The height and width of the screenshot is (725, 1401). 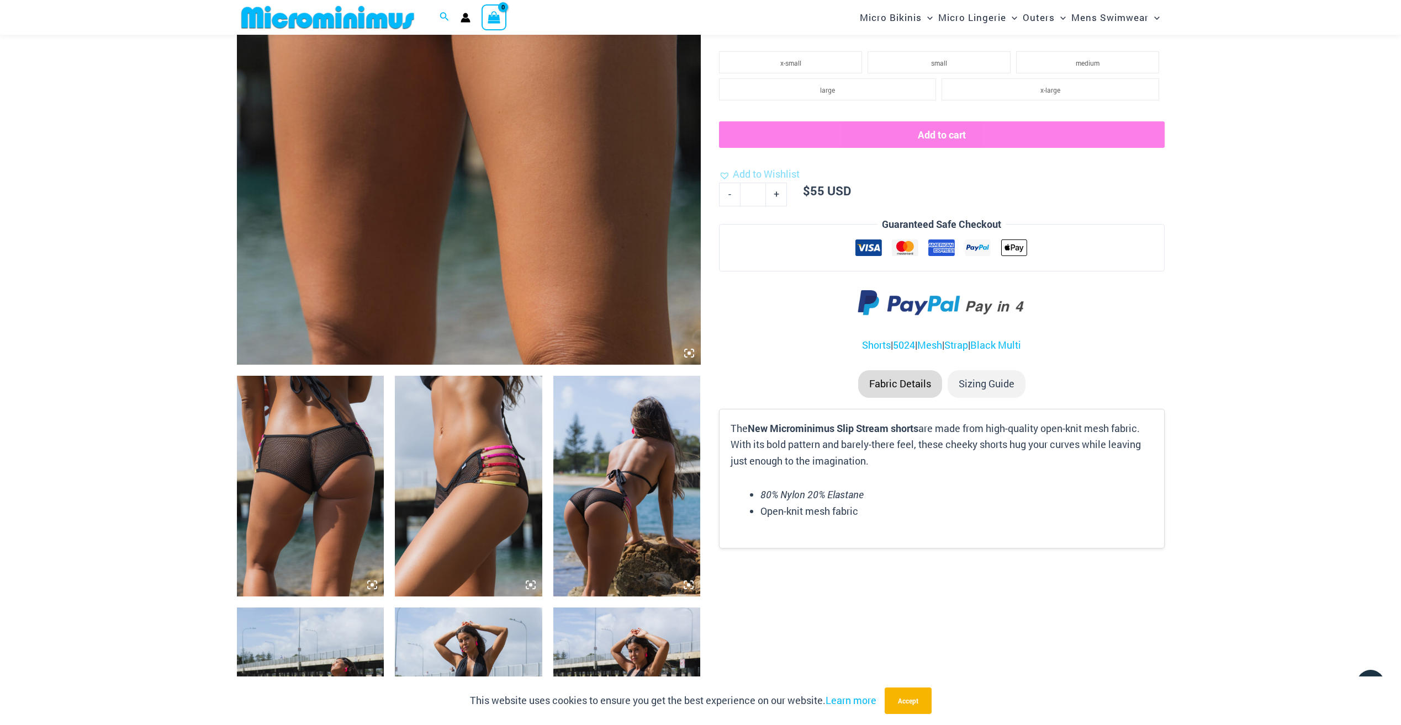 What do you see at coordinates (812, 495) in the screenshot?
I see `em: 80% Nylon 20% Elastane` at bounding box center [812, 495].